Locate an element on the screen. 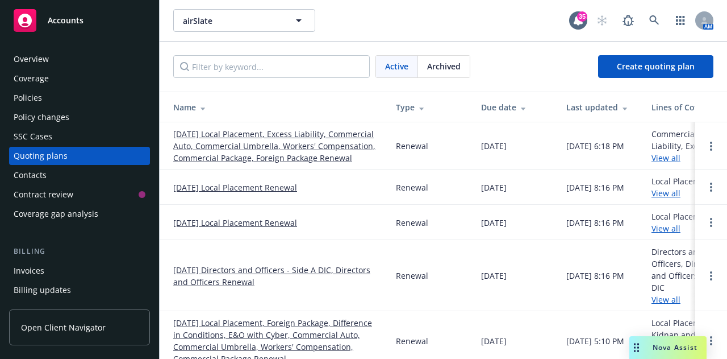 The width and height of the screenshot is (727, 359). div: Name is located at coordinates (276, 107).